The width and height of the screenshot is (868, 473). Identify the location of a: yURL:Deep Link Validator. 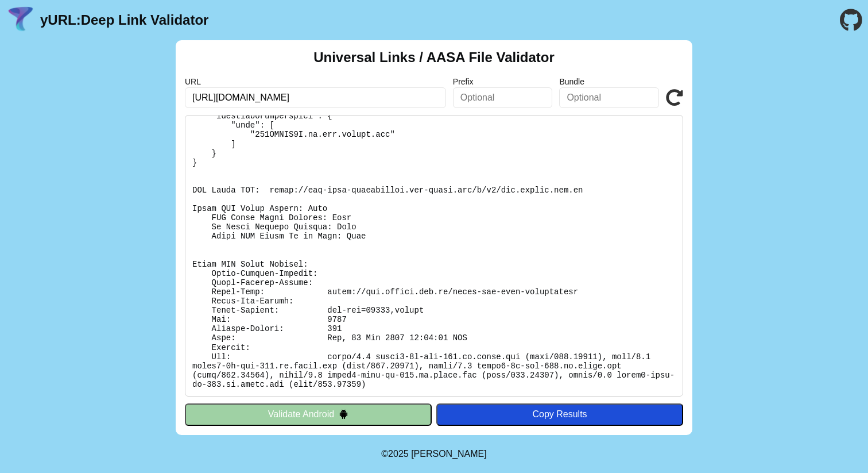
(124, 20).